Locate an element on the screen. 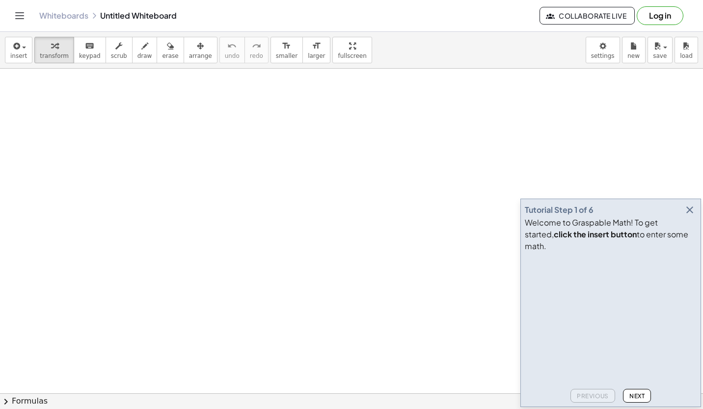  span: smaller is located at coordinates (287, 56).